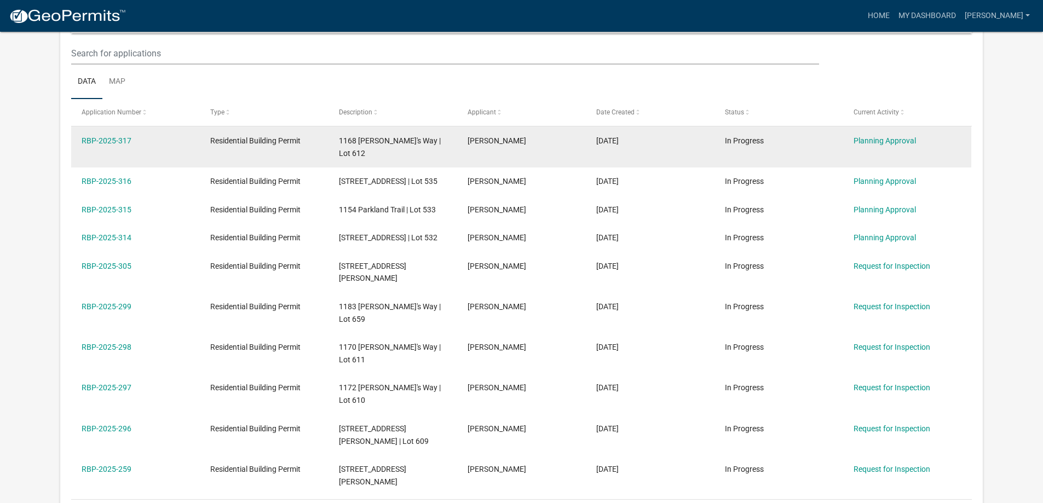 This screenshot has width=1043, height=503. Describe the element at coordinates (106, 347) in the screenshot. I see `a: RBP-2025-298` at that location.